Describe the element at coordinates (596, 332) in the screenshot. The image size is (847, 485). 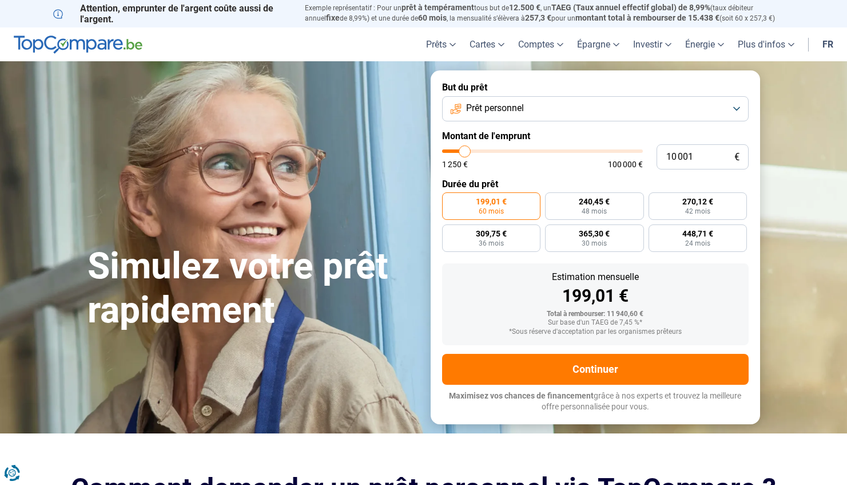
I see `div: *Sous réserve d'acceptation par les organismes prêteurs` at that location.